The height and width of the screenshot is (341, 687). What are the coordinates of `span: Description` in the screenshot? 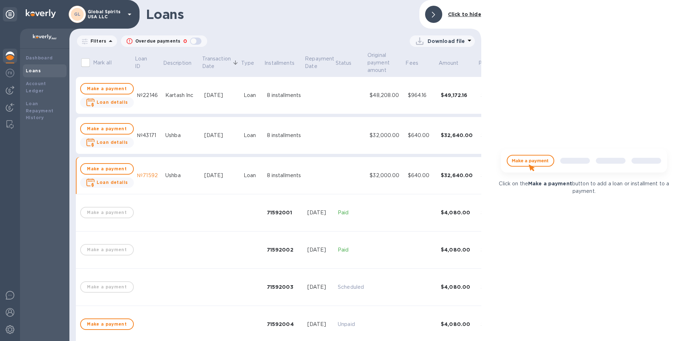 It's located at (182, 63).